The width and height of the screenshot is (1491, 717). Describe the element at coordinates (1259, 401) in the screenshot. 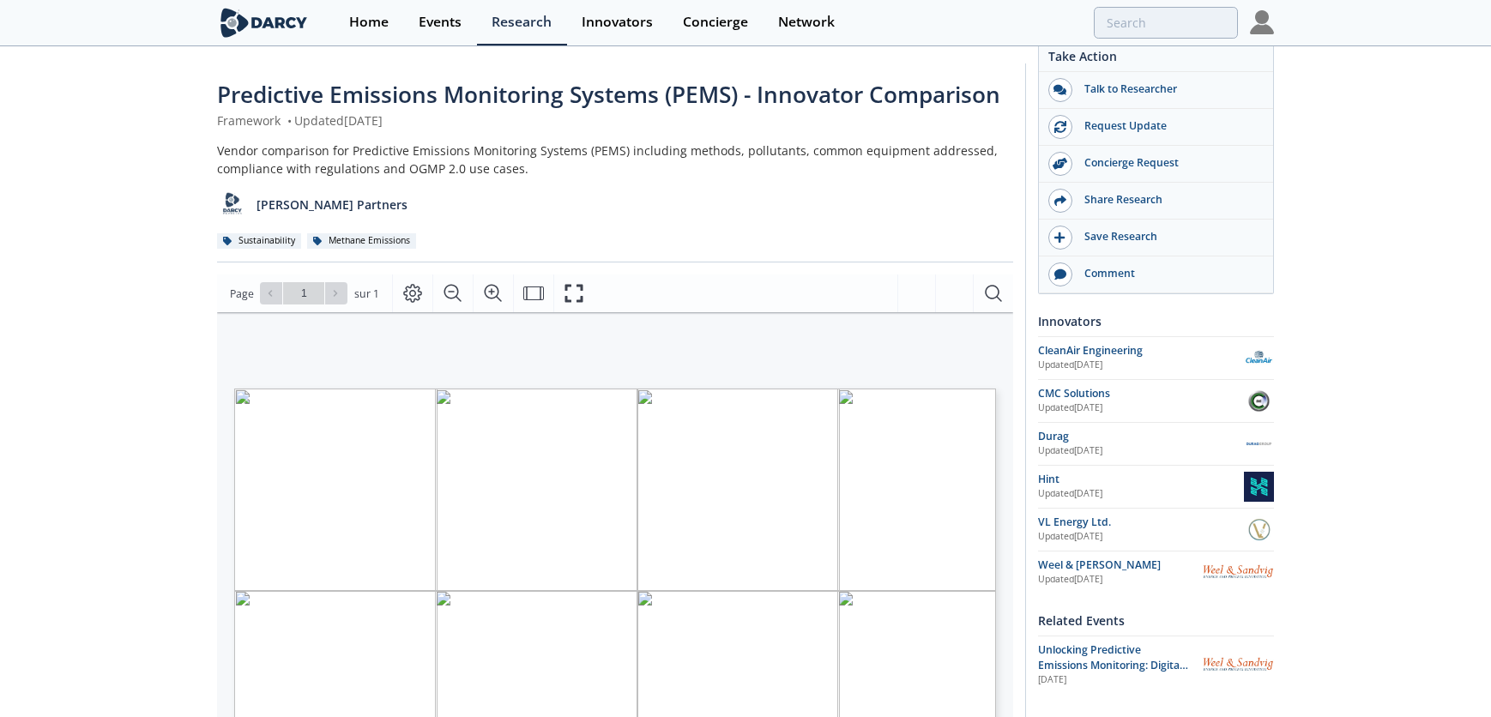

I see `img: CMC Solutions` at that location.